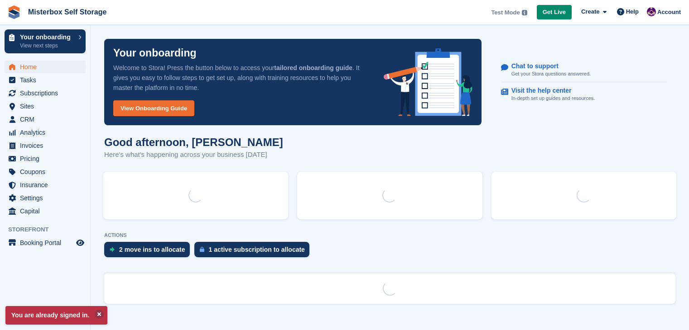 This screenshot has height=330, width=689. Describe the element at coordinates (47, 106) in the screenshot. I see `span: Sites` at that location.